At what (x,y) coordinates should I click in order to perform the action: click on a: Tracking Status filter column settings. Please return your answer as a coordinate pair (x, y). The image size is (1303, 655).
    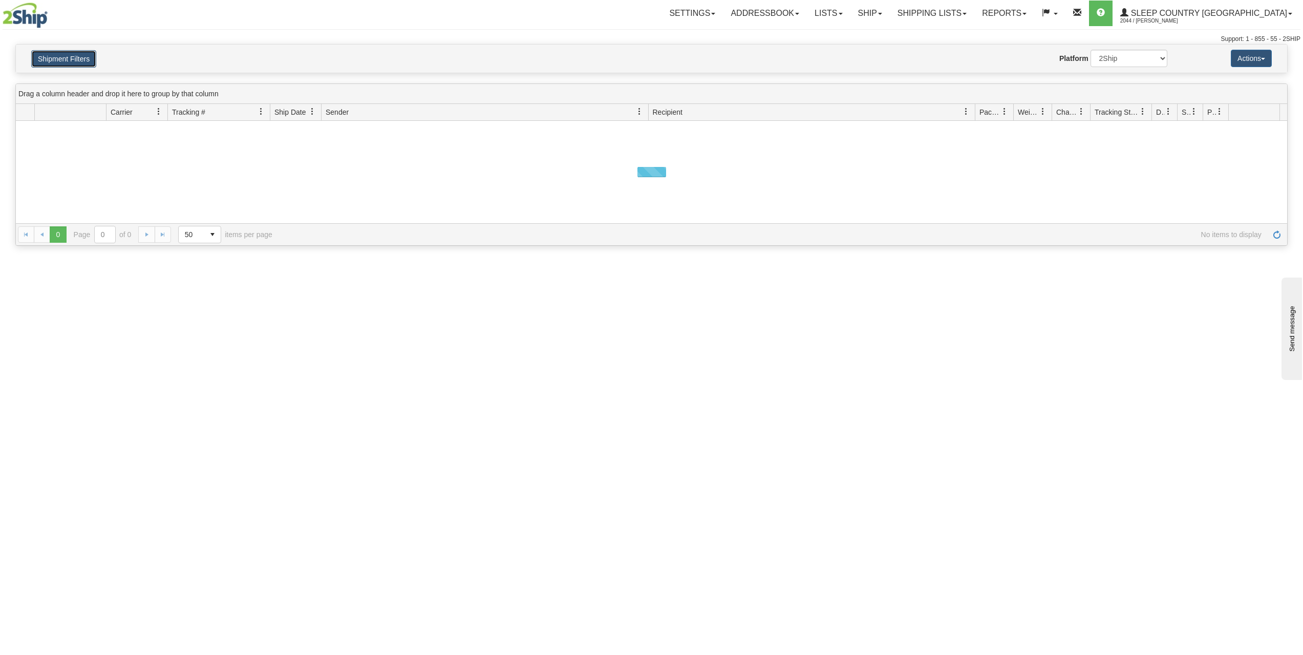
    Looking at the image, I should click on (1142, 112).